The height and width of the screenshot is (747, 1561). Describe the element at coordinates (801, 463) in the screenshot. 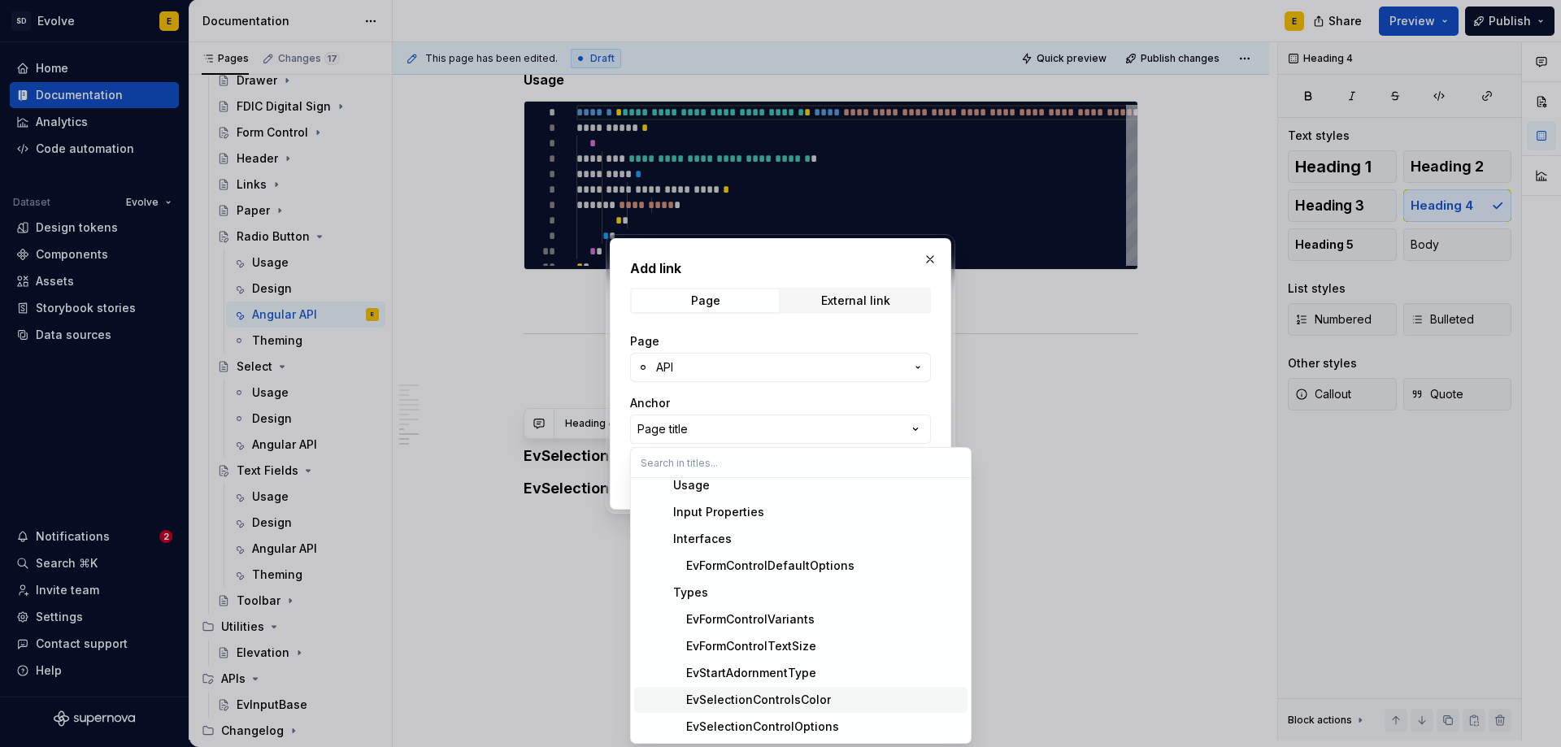

I see `input: Search in titles...` at that location.